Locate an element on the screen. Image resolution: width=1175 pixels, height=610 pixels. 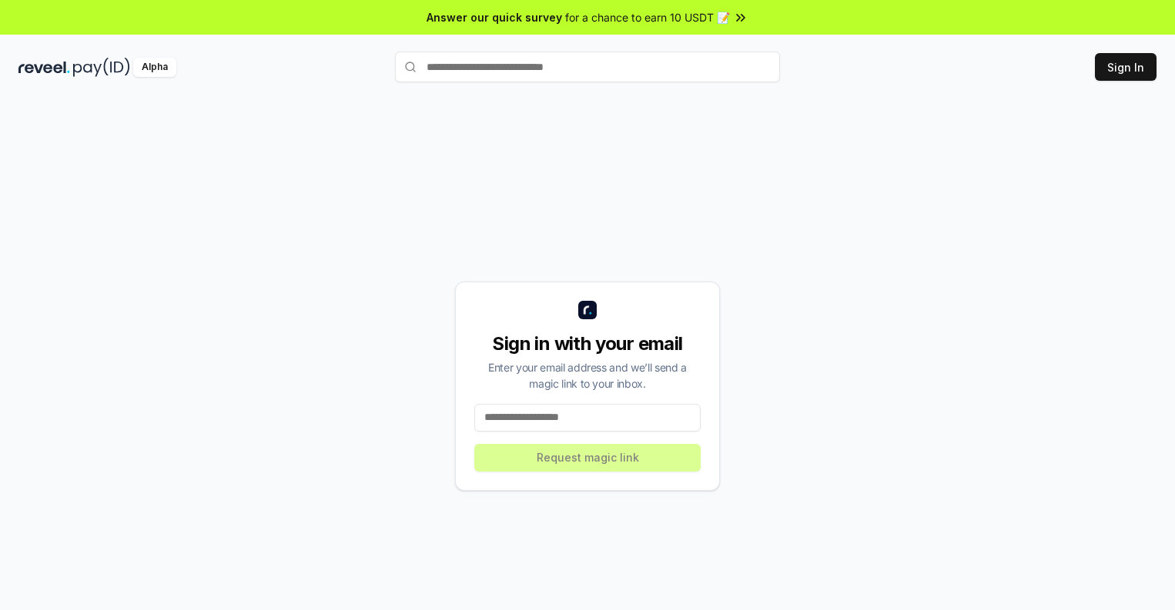
span: Answer our quick survey is located at coordinates (494, 17).